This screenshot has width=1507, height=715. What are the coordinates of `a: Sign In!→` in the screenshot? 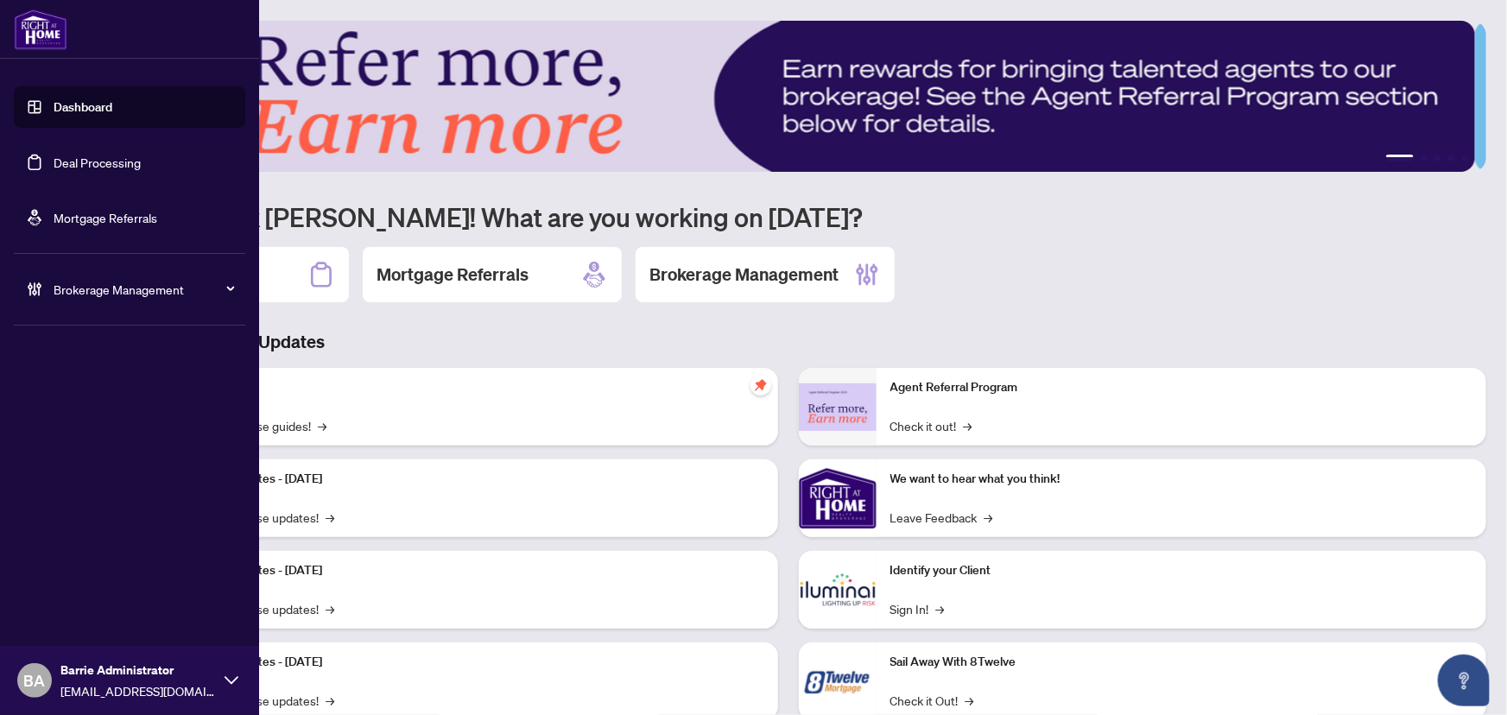 It's located at (917, 609).